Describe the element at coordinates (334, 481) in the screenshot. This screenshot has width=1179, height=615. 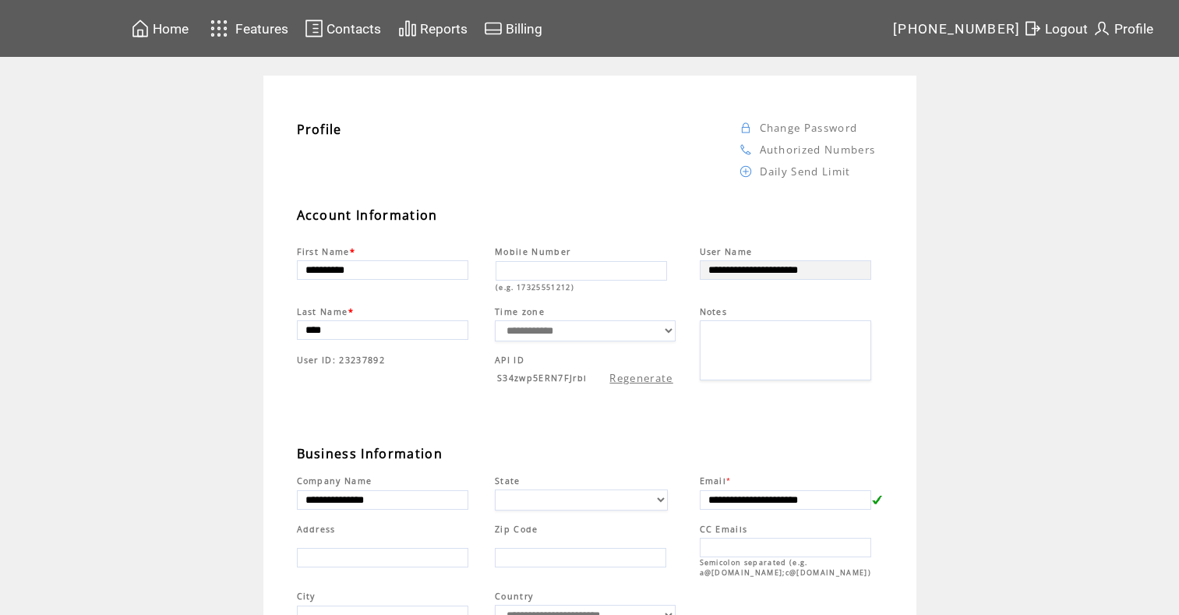
I see `span: Company Name` at that location.